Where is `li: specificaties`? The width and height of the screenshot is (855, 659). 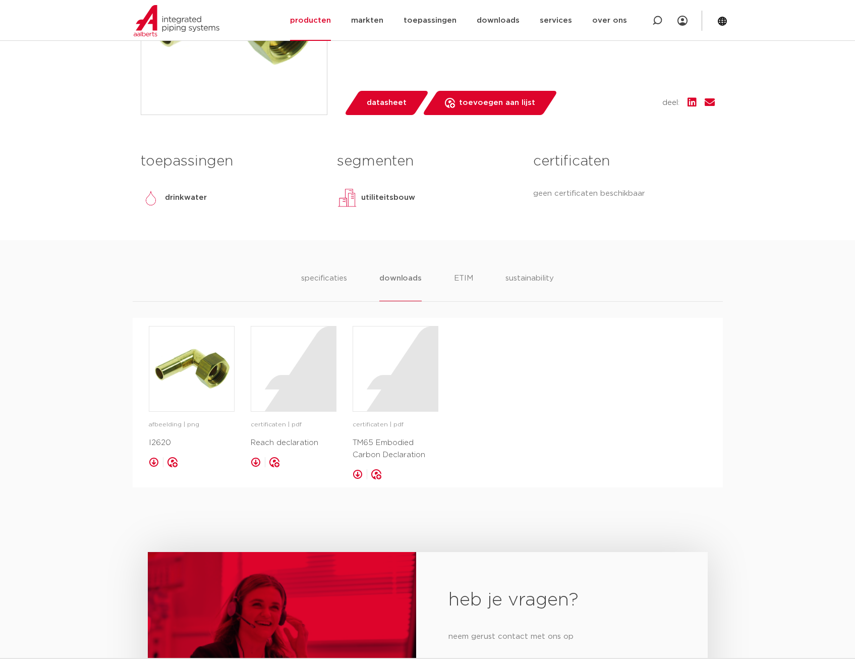 li: specificaties is located at coordinates (324, 287).